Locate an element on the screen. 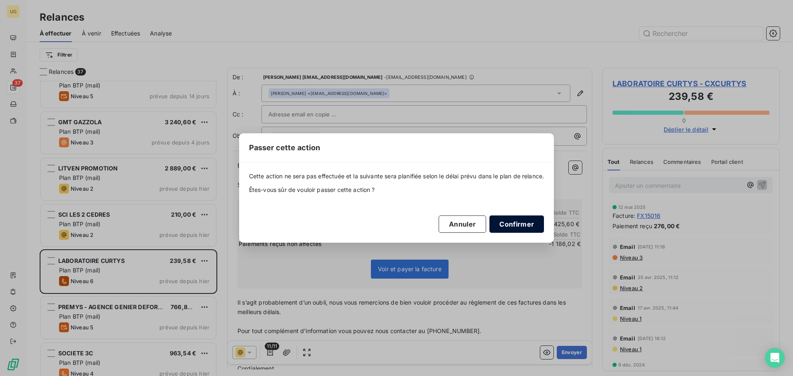  button: Confirmer is located at coordinates (517, 224).